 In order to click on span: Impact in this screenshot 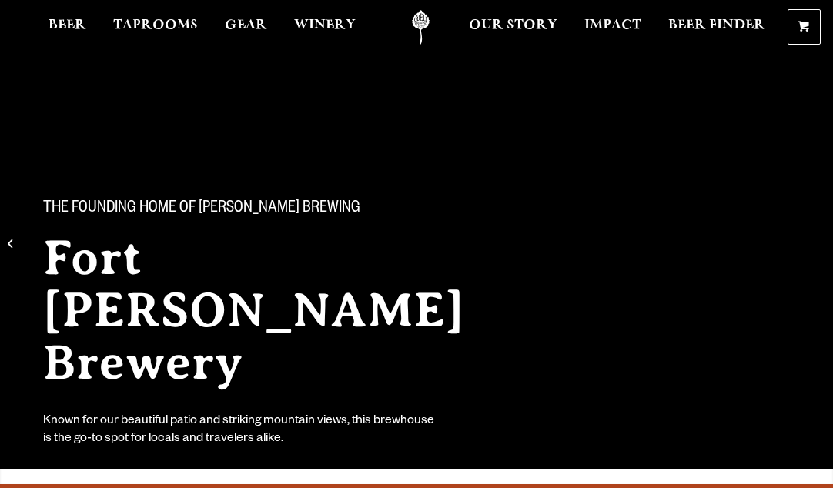, I will do `click(613, 25)`.